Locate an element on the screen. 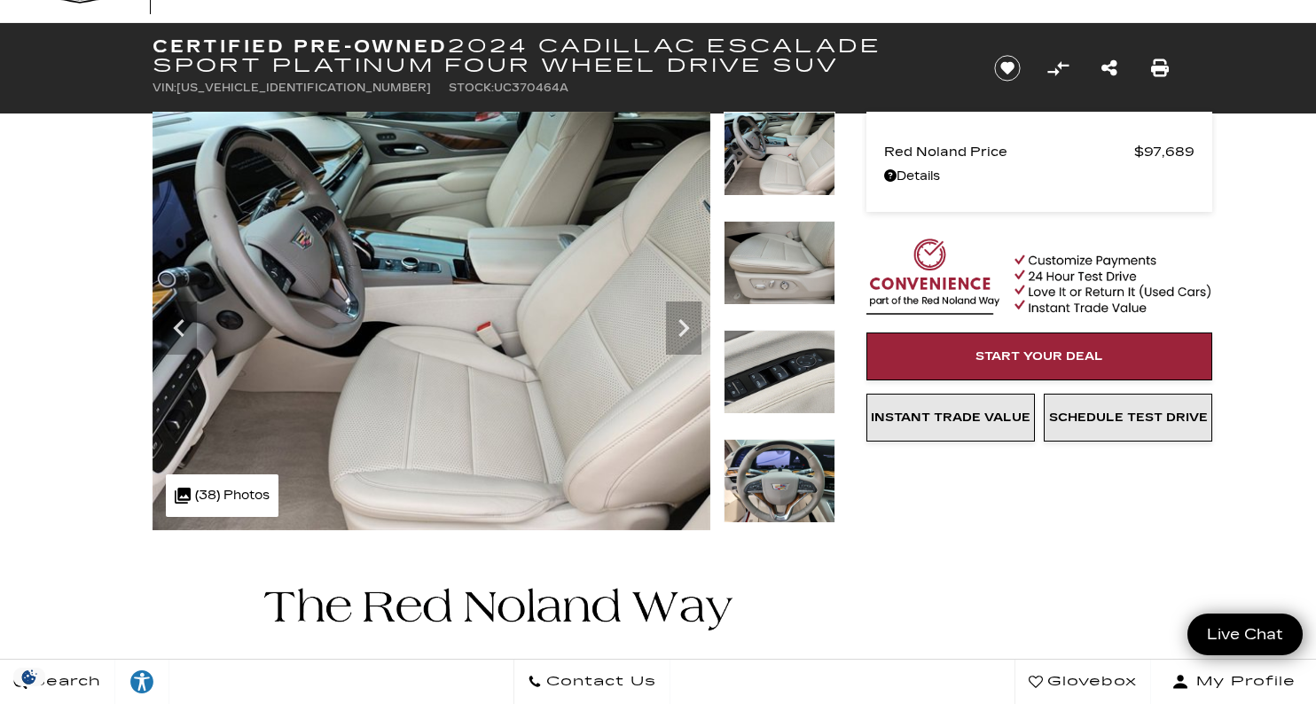  a: Details is located at coordinates (1039, 176).